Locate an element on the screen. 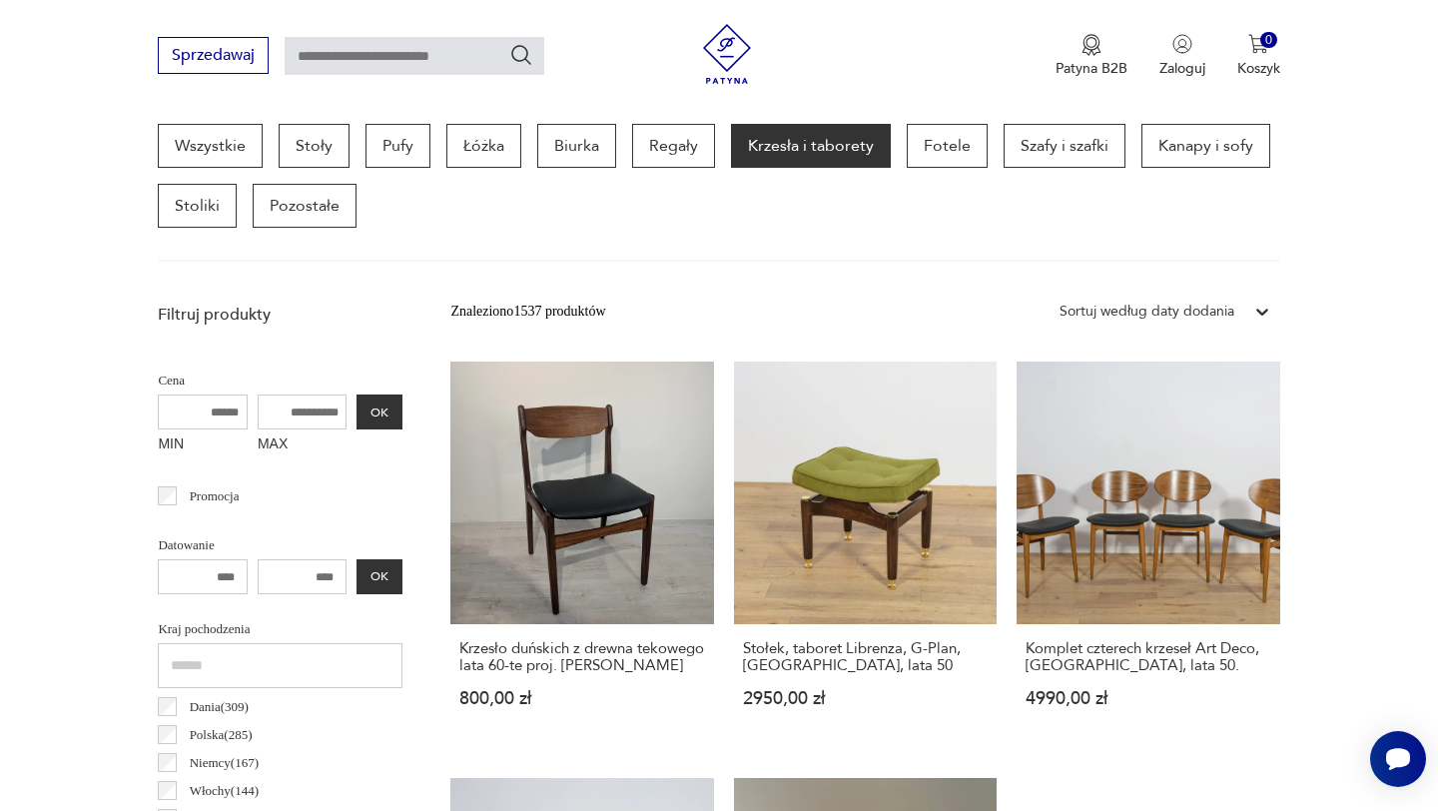 This screenshot has width=1438, height=811. a: Pufy is located at coordinates (398, 146).